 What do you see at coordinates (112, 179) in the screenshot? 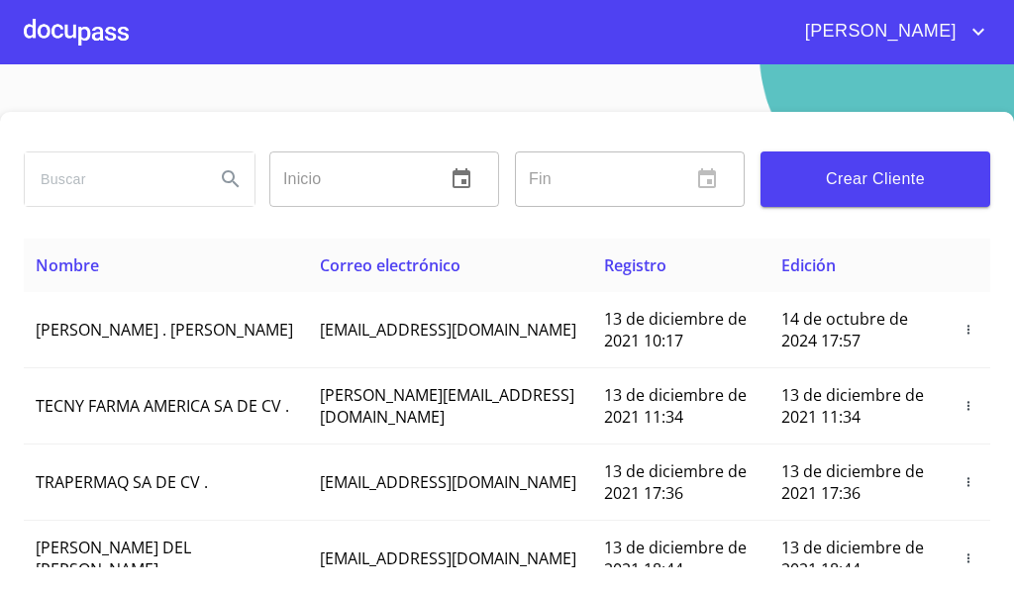
I see `input: search` at bounding box center [112, 179].